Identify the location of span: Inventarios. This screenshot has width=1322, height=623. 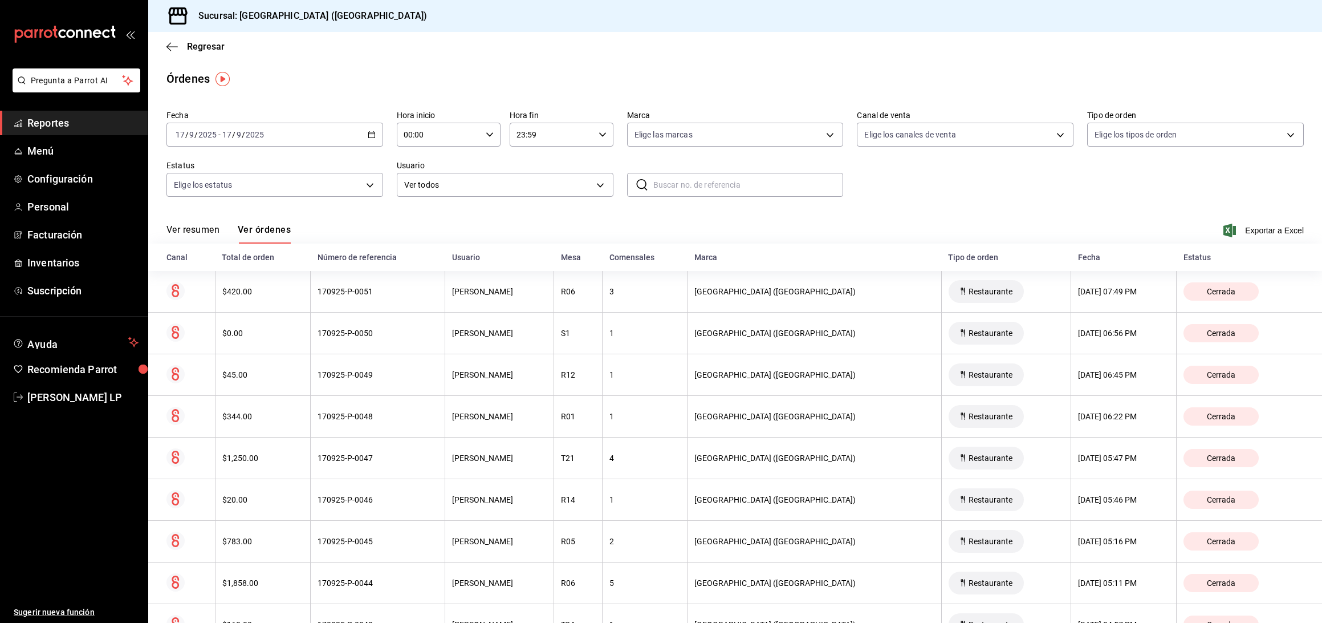
(83, 262).